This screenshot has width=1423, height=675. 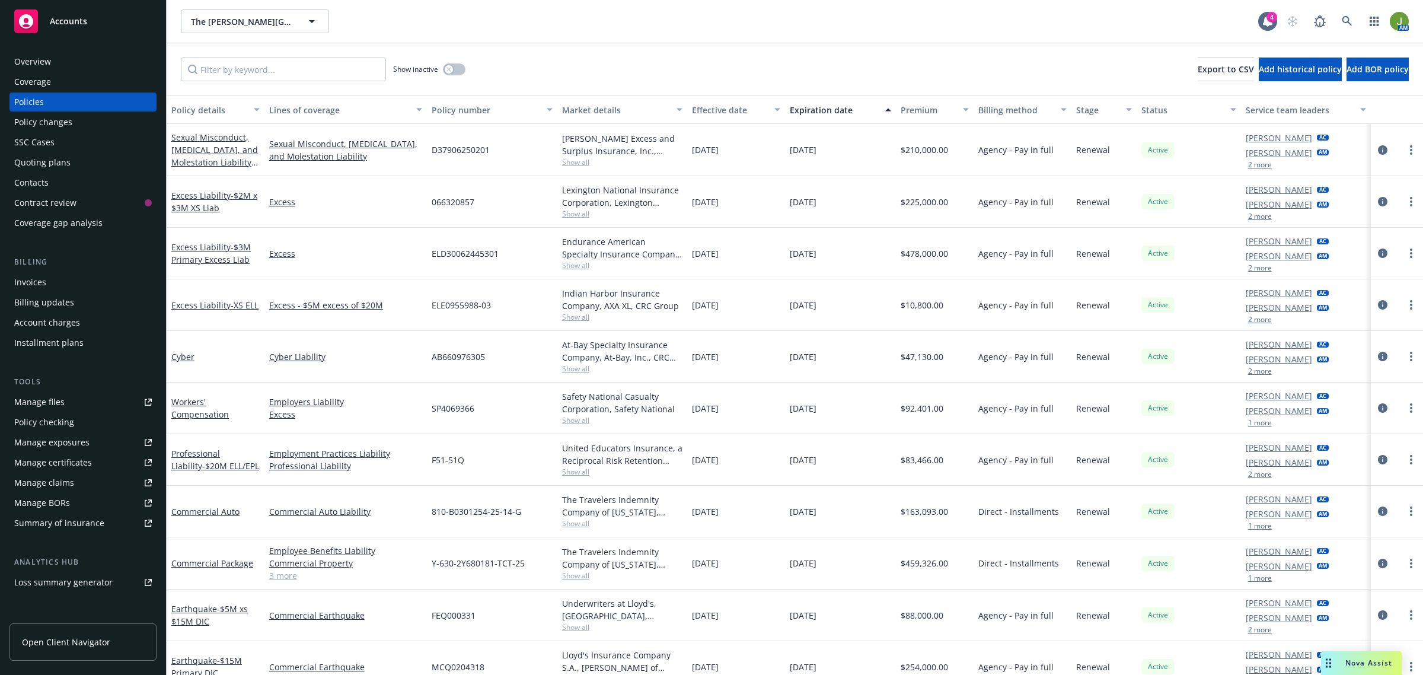 What do you see at coordinates (935, 110) in the screenshot?
I see `button: Premium` at bounding box center [935, 110].